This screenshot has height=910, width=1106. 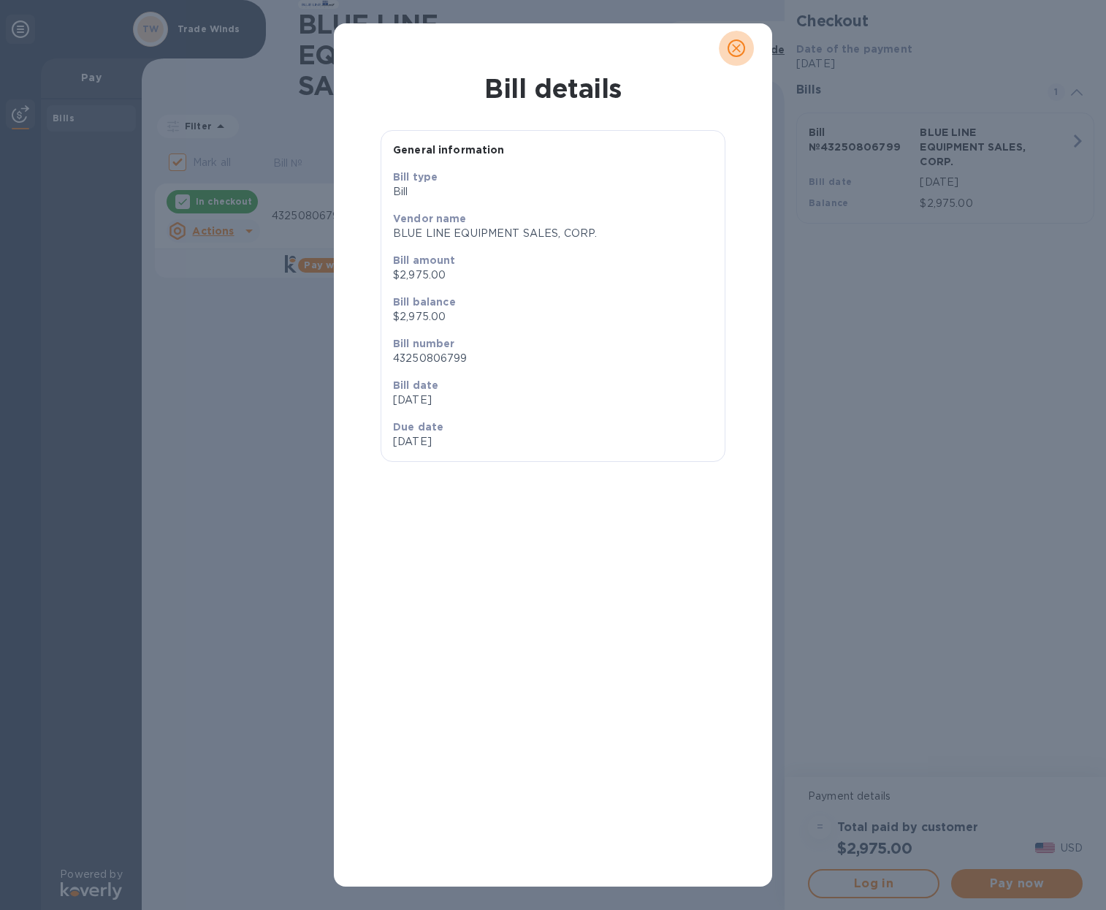 I want to click on b: Bill date, so click(x=416, y=385).